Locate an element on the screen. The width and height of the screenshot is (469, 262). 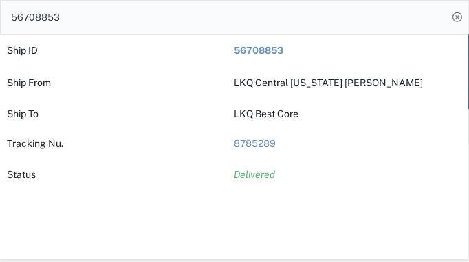
table: Search Results is located at coordinates (237, 116).